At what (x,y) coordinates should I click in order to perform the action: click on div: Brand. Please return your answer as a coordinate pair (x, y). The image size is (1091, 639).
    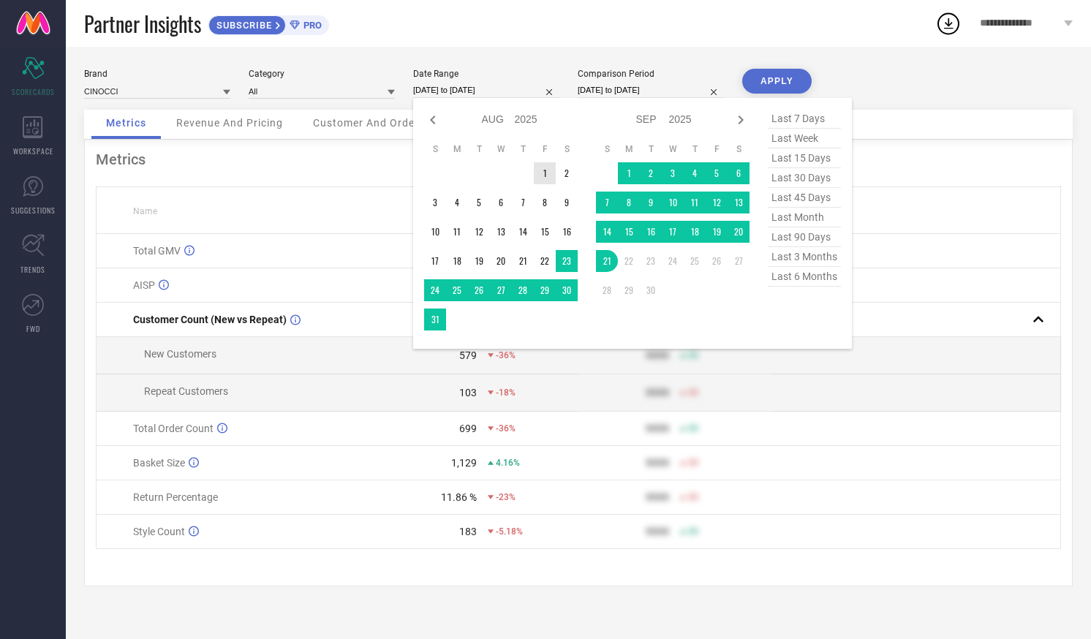
    Looking at the image, I should click on (157, 74).